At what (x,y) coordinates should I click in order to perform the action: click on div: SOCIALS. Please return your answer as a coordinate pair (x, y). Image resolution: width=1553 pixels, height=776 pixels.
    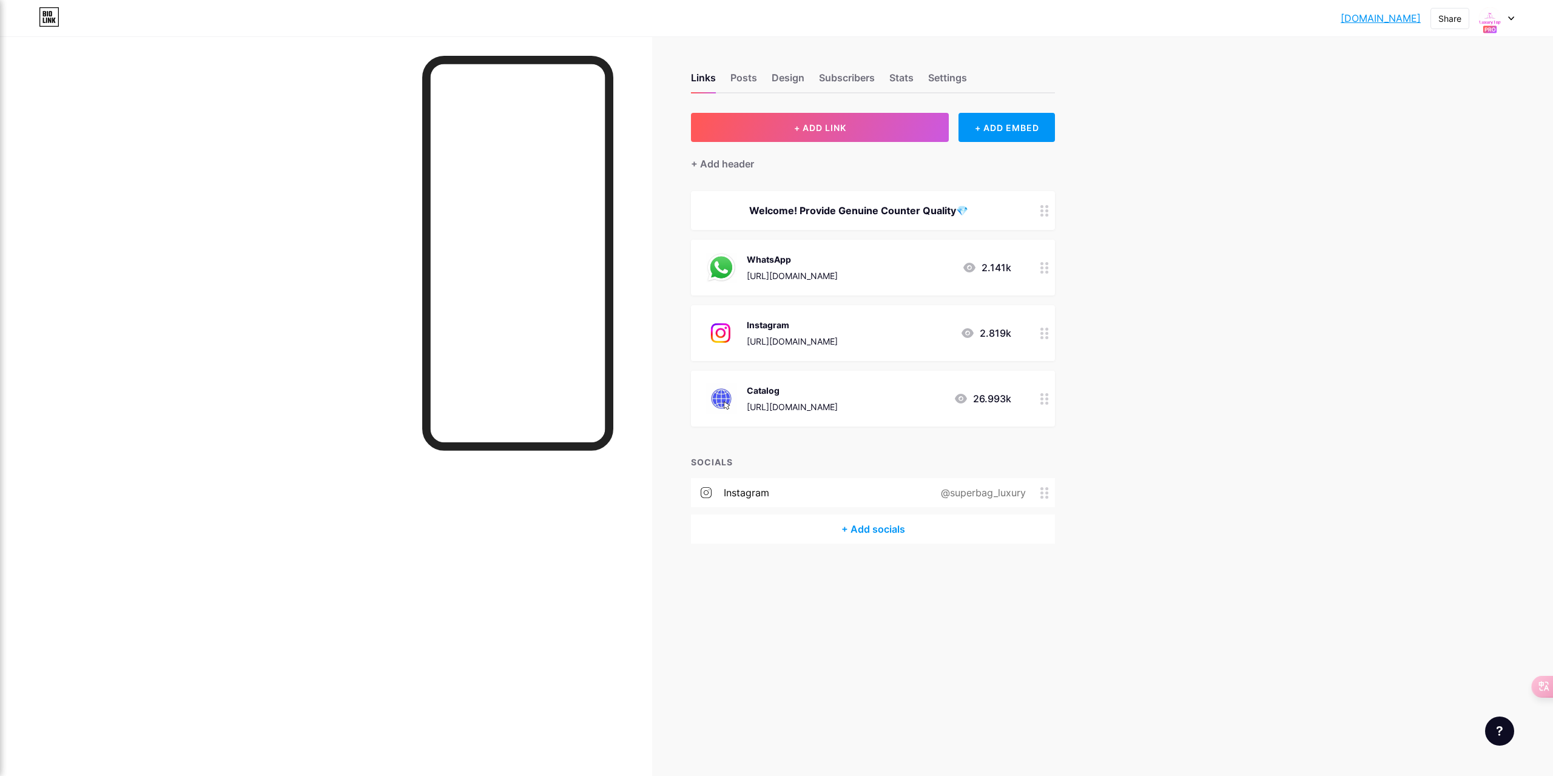
    Looking at the image, I should click on (873, 462).